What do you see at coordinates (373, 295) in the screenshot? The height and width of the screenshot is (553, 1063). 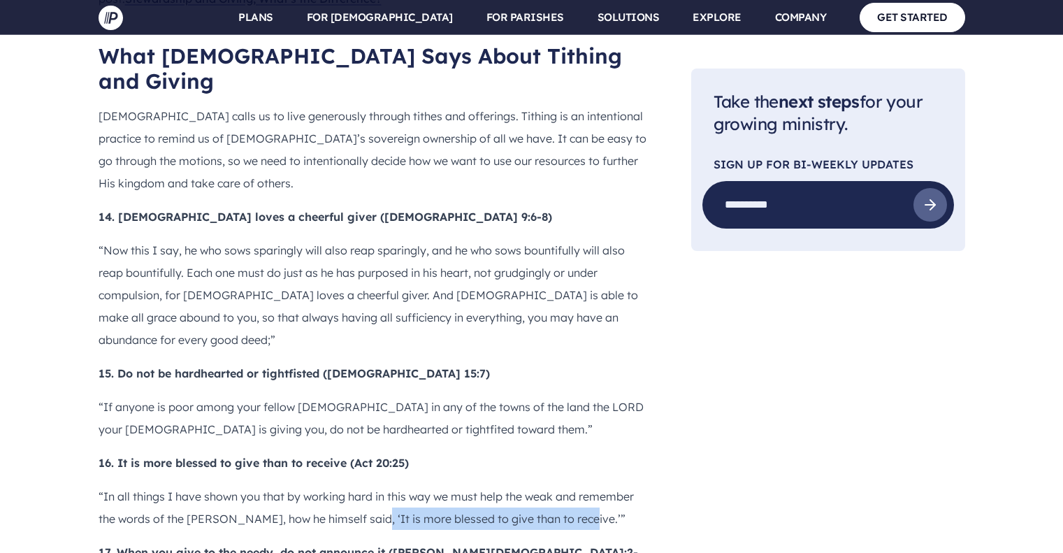 I see `p: “Now this I say, he who sows sparingly will also reap sparingly, and he who sows bountifully will...` at bounding box center [373, 295].